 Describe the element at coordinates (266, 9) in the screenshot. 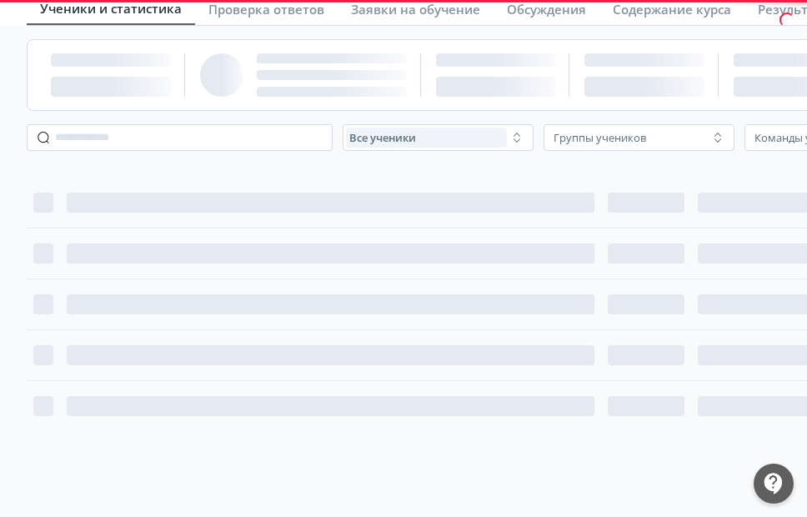

I see `span: Проверка ответов` at that location.